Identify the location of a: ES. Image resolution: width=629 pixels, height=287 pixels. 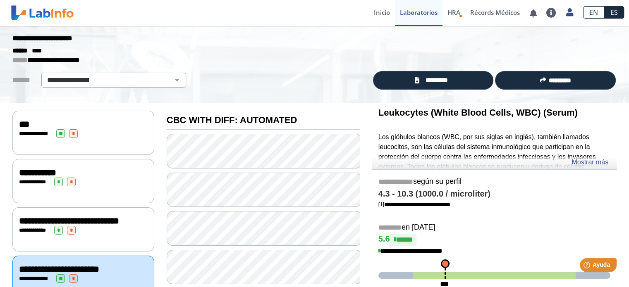
(614, 12).